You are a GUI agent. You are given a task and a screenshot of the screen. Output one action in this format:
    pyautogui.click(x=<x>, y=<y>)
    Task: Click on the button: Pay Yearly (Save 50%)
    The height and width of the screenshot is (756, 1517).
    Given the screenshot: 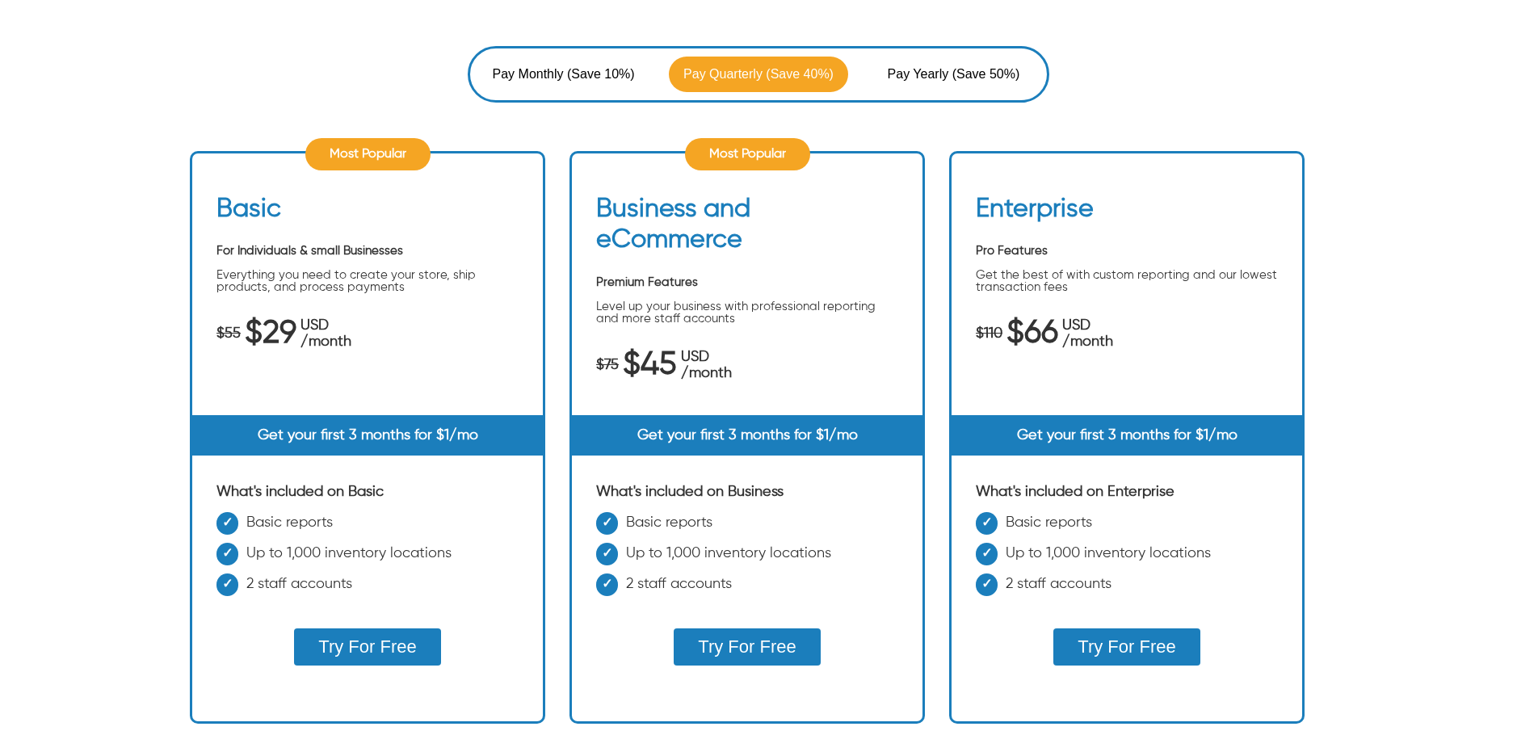 What is the action you would take?
    pyautogui.click(x=953, y=74)
    